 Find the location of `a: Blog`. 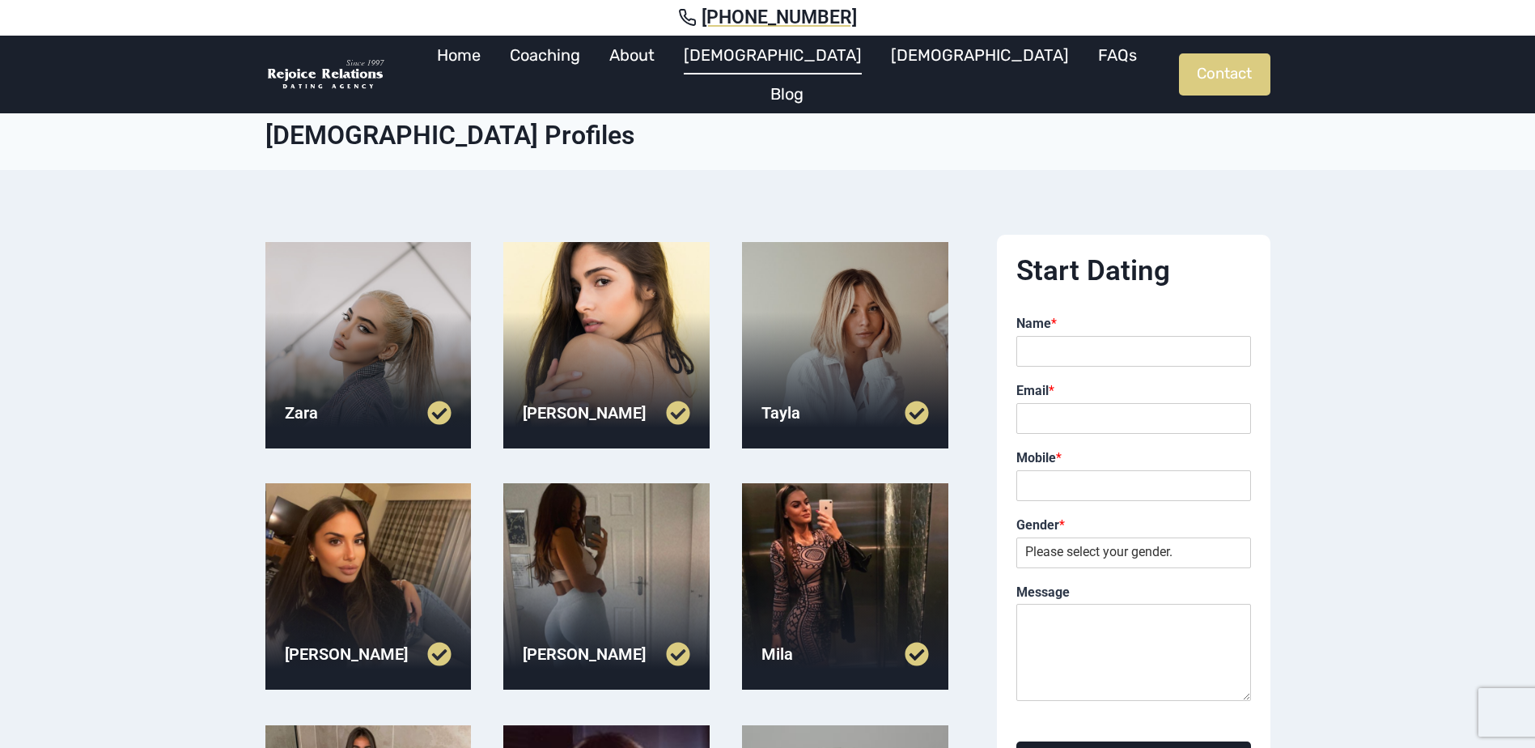

a: Blog is located at coordinates (786, 94).